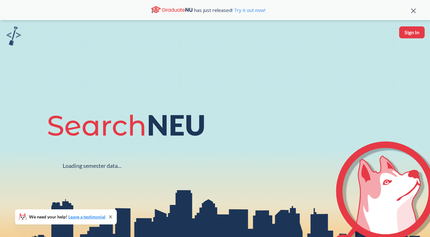  What do you see at coordinates (412, 32) in the screenshot?
I see `button: Sign In` at bounding box center [412, 32].